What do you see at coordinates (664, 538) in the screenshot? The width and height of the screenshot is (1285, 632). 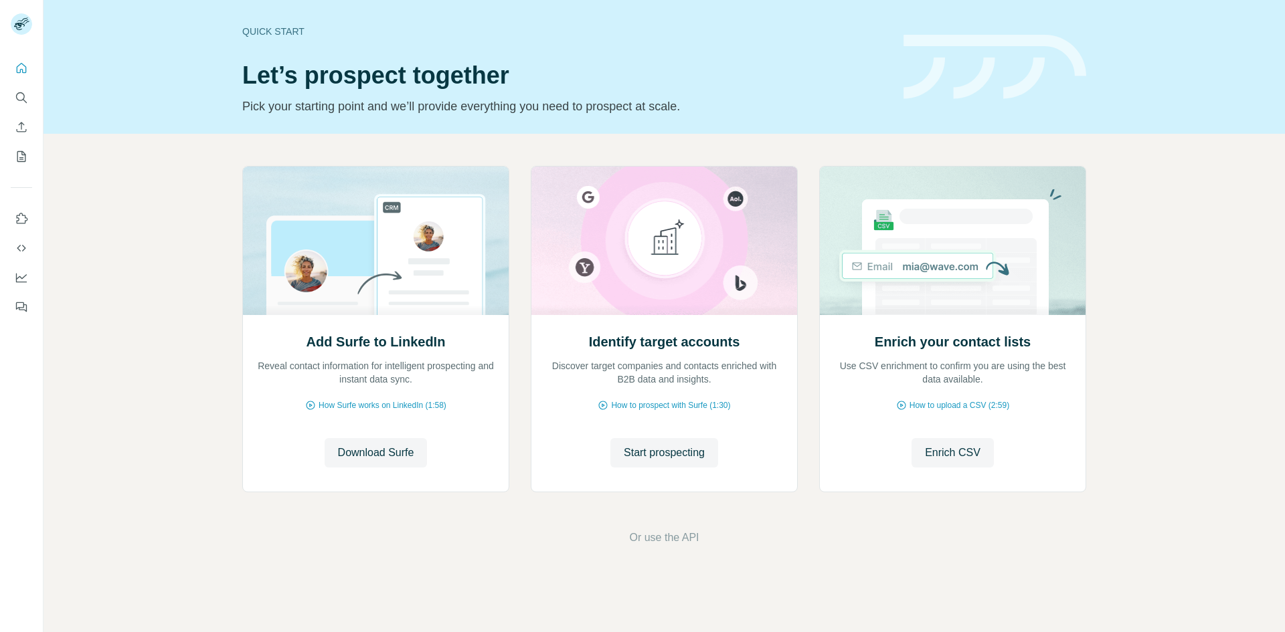 I see `button: Or use the API` at bounding box center [664, 538].